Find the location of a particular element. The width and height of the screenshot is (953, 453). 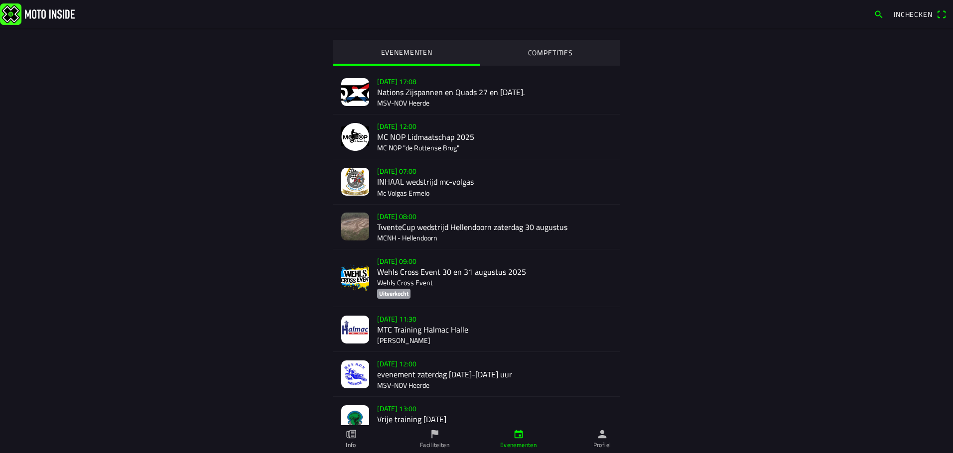

ion-label: Info is located at coordinates (351, 445).